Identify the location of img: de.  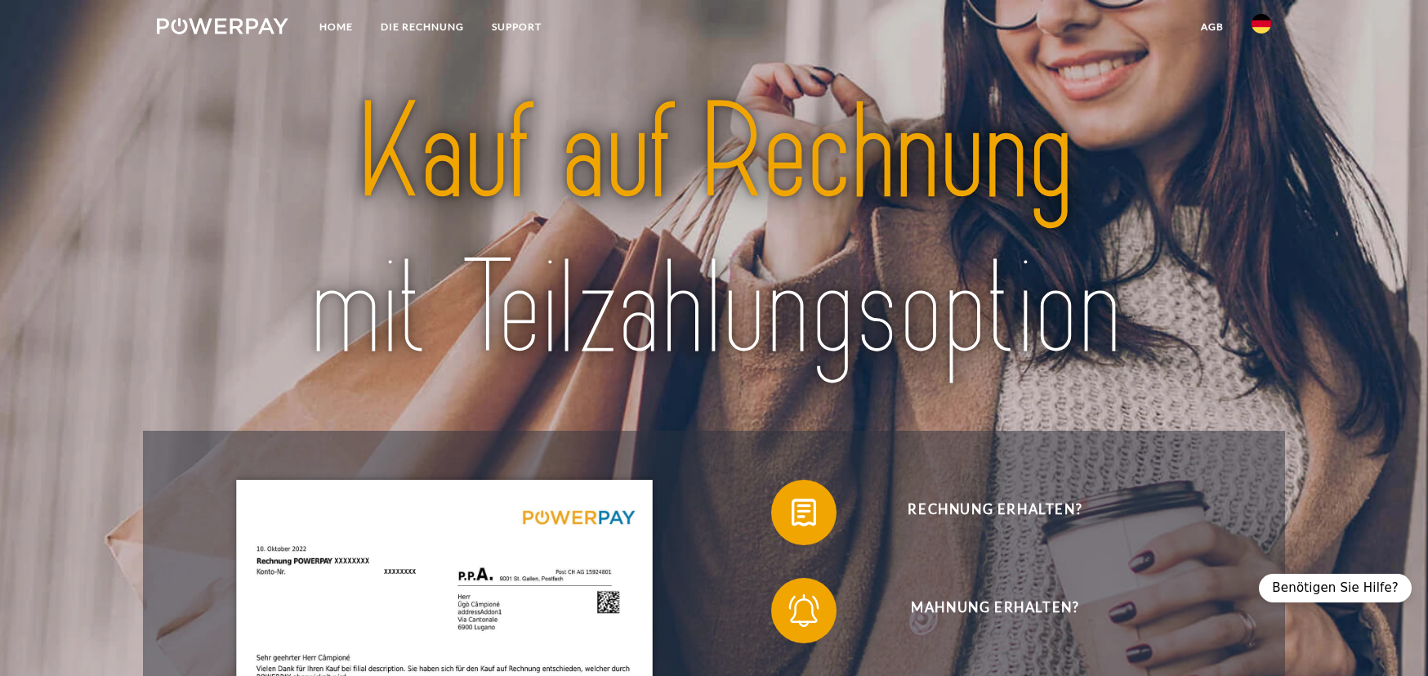
(1261, 24).